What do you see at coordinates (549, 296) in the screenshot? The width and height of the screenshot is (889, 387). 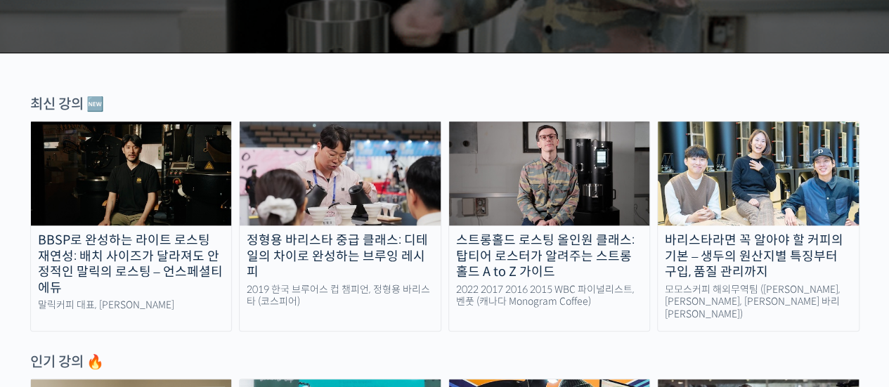 I see `div: 2022 2017 2016 2015 WBC 파이널리스트, 벤풋 (캐나다 Monogram Coffee)` at bounding box center [549, 296].